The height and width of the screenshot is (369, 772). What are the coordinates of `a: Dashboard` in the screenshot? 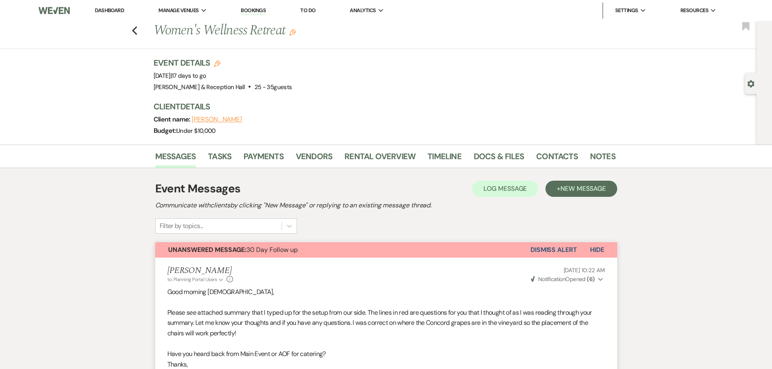 It's located at (109, 10).